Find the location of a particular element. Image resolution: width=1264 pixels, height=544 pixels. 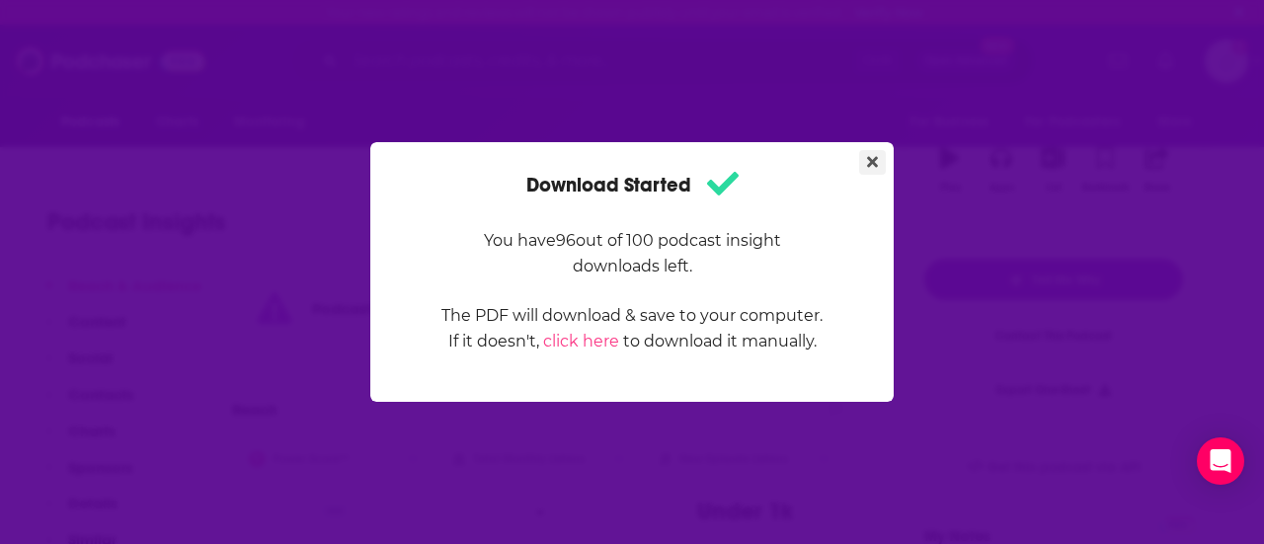

p: You have 96 out of 100 podcast insight downloads left. is located at coordinates (632, 254).